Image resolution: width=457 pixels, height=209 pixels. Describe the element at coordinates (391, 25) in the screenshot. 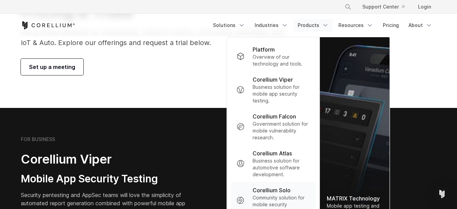

I see `a: Pricing` at that location.